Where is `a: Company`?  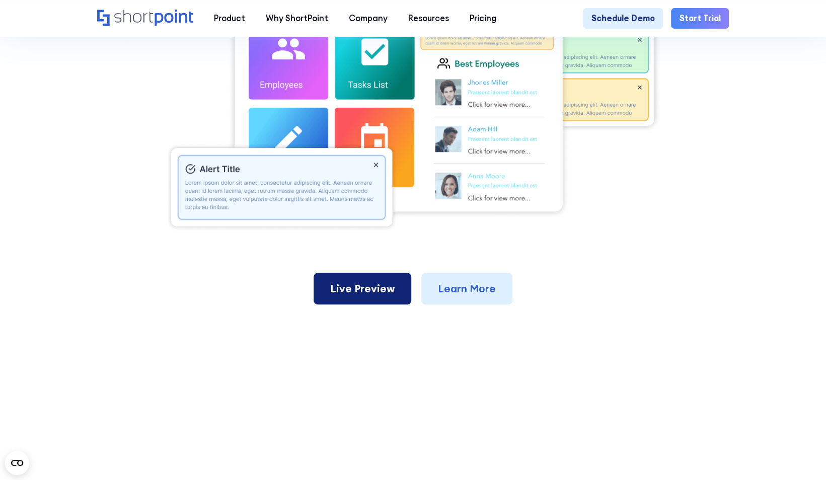
a: Company is located at coordinates (368, 18).